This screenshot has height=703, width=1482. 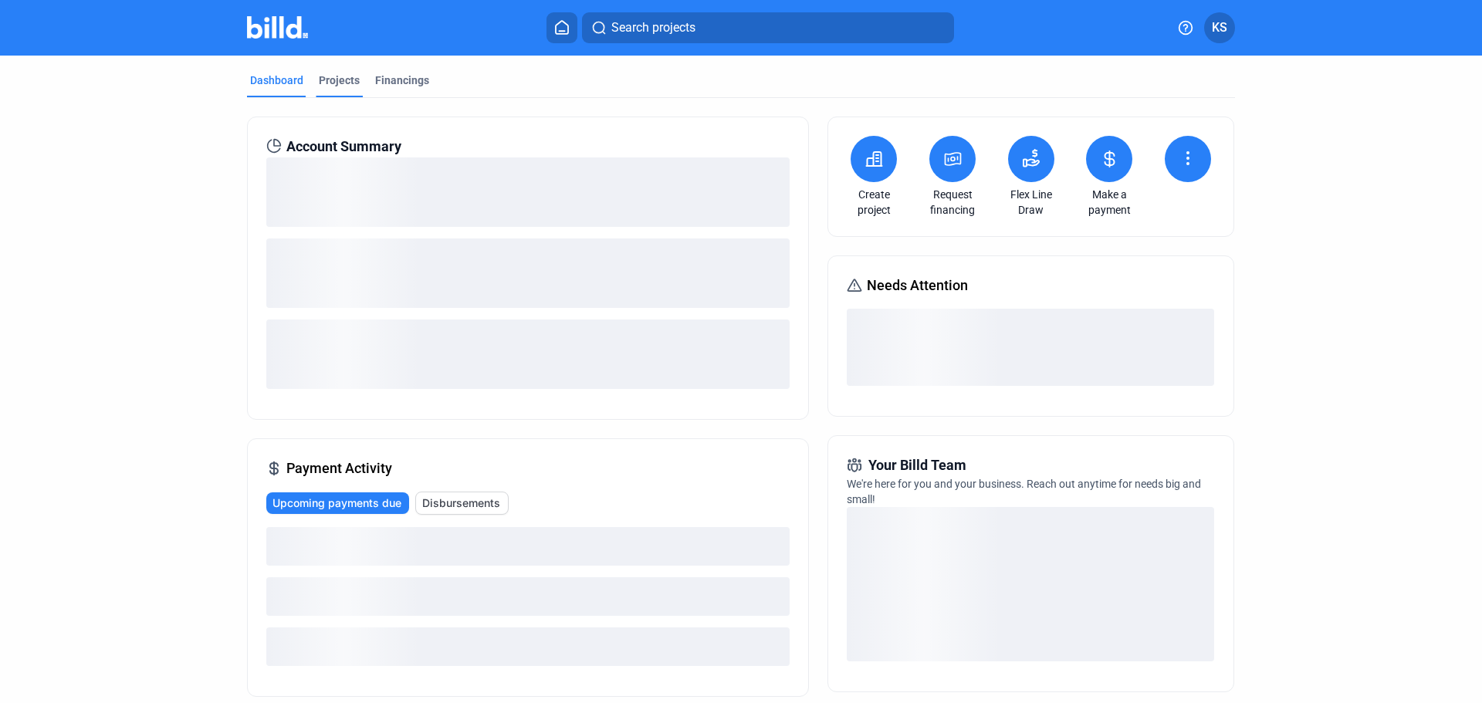 I want to click on div: Projects, so click(x=339, y=80).